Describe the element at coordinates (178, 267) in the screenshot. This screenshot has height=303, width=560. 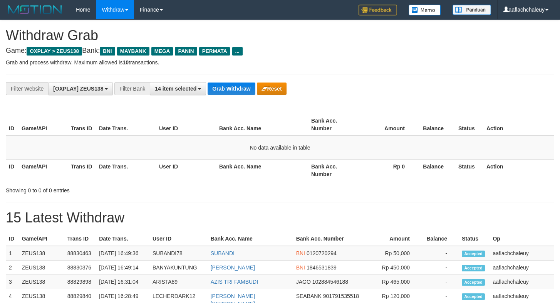
I see `td: BANYAKUNTUNG` at that location.